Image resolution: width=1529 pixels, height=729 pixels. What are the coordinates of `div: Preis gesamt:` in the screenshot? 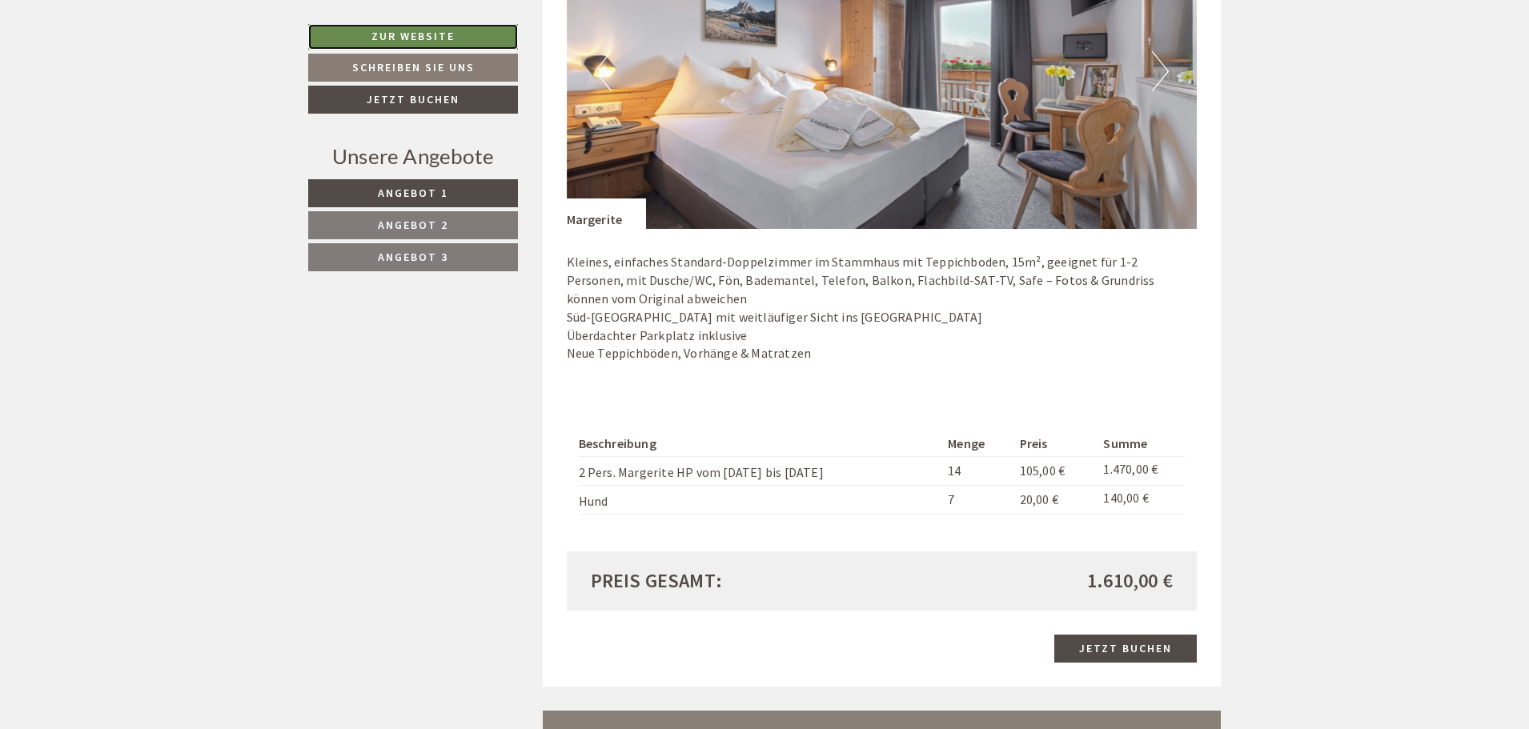 It's located at (730, 581).